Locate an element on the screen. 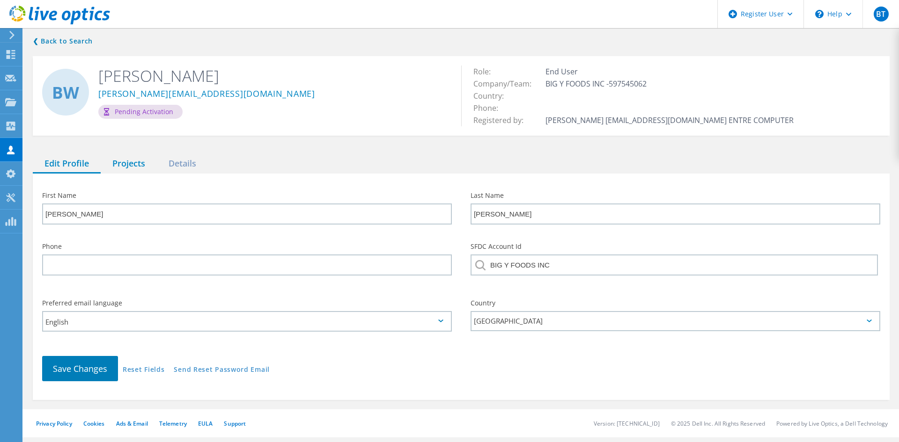  label: First Name is located at coordinates (247, 196).